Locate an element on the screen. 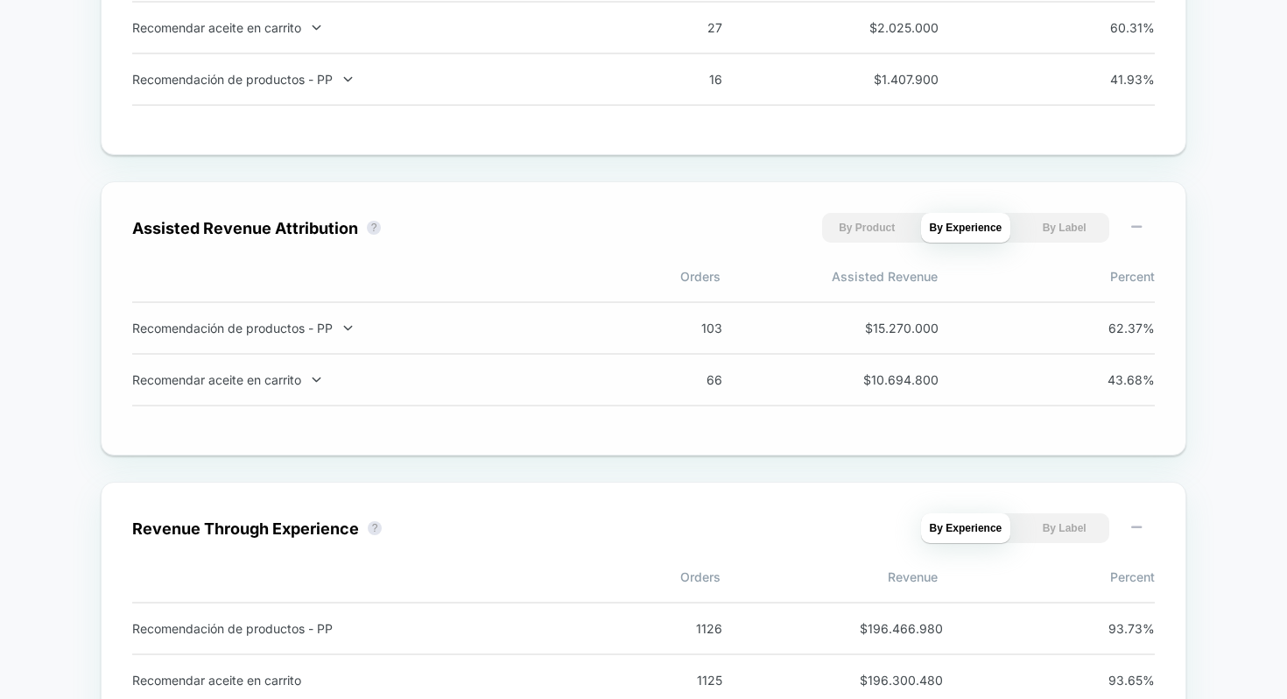 Image resolution: width=1287 pixels, height=699 pixels. span: Assisted Revenue is located at coordinates (829, 276).